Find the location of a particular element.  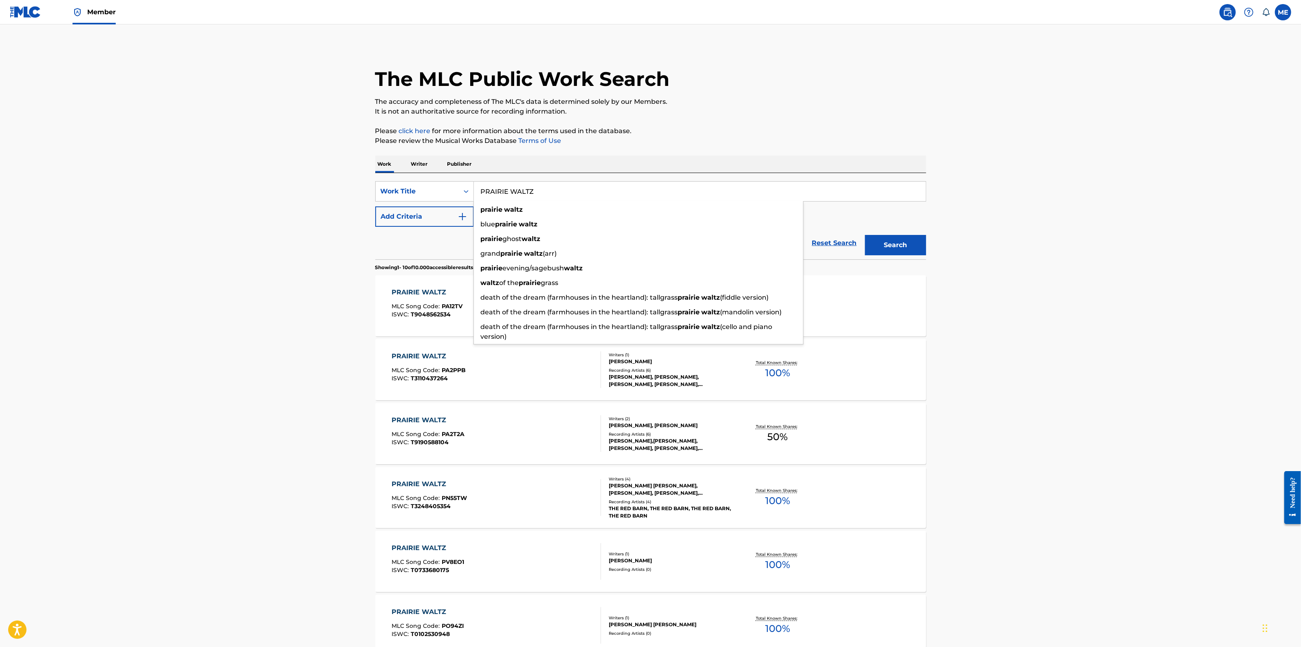

div: Chat-Widget is located at coordinates (1280, 628).